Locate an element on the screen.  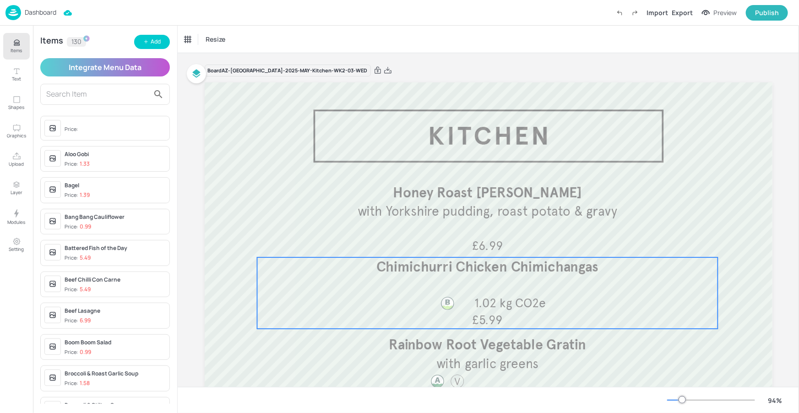
div: Export is located at coordinates (682, 12).